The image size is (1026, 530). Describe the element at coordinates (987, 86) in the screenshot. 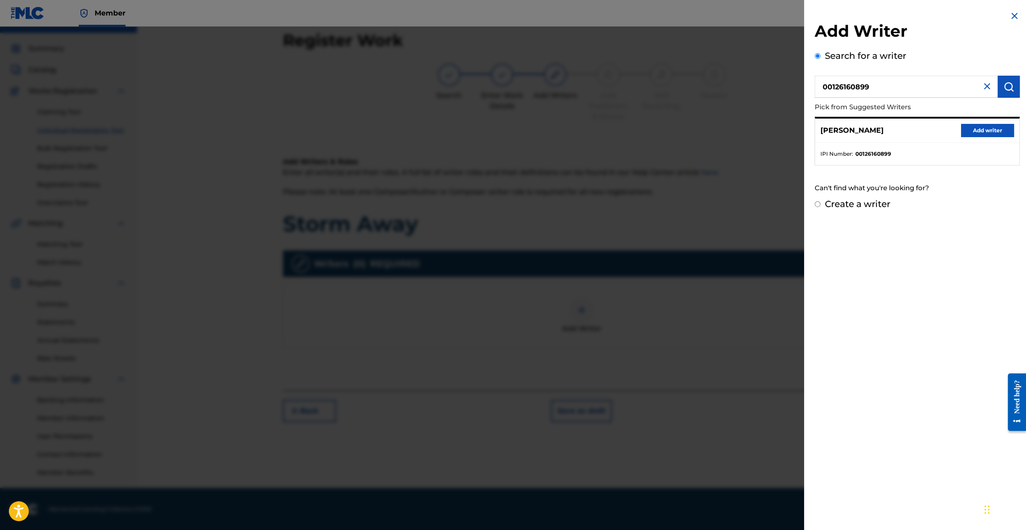

I see `img: close` at that location.